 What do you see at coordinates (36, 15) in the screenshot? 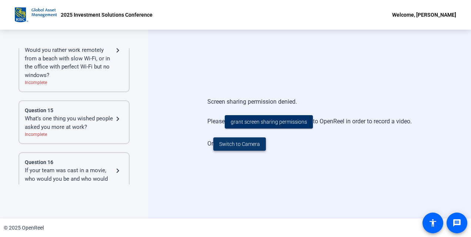
I see `img: OpenReel logo` at bounding box center [36, 15].